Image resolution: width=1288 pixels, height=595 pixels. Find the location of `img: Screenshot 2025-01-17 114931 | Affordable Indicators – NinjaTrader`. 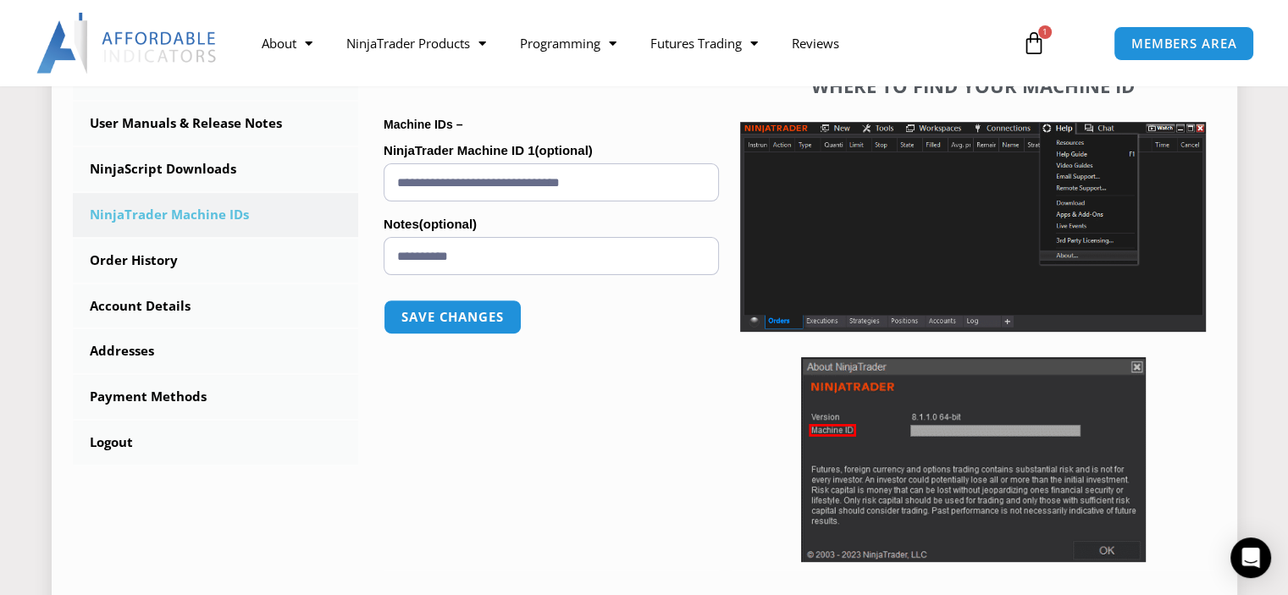

img: Screenshot 2025-01-17 114931 | Affordable Indicators – NinjaTrader is located at coordinates (973, 460).